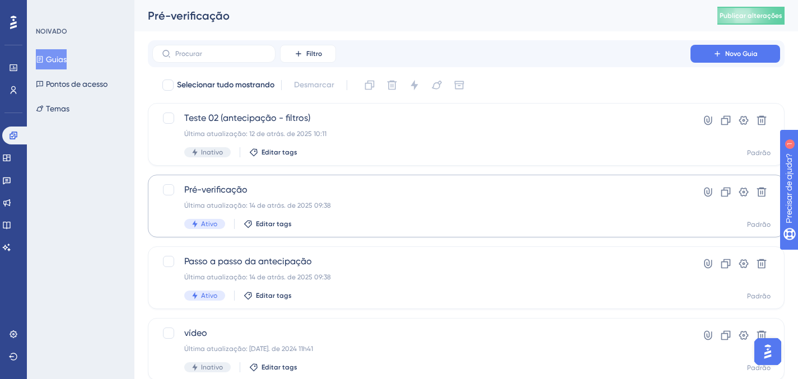 The image size is (798, 379). Describe the element at coordinates (751, 16) in the screenshot. I see `button: Publicar alterações` at that location.